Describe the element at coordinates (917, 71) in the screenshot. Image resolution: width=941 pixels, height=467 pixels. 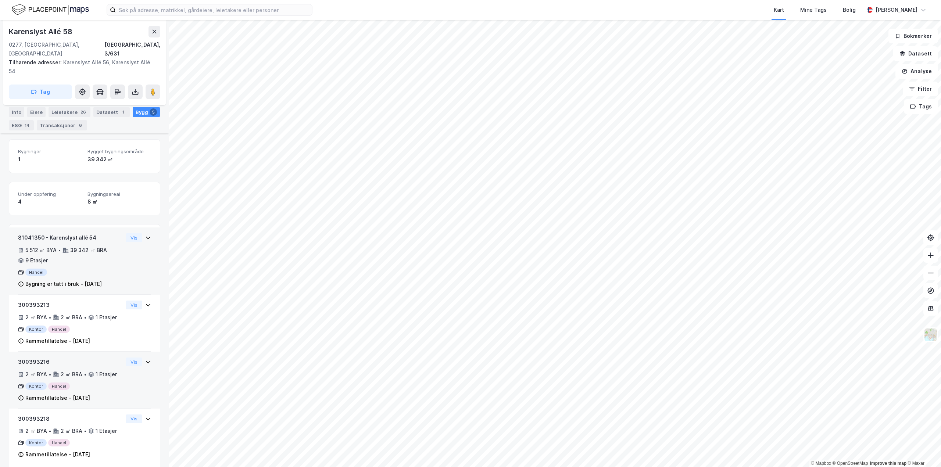
I see `button: Analyse` at that location.